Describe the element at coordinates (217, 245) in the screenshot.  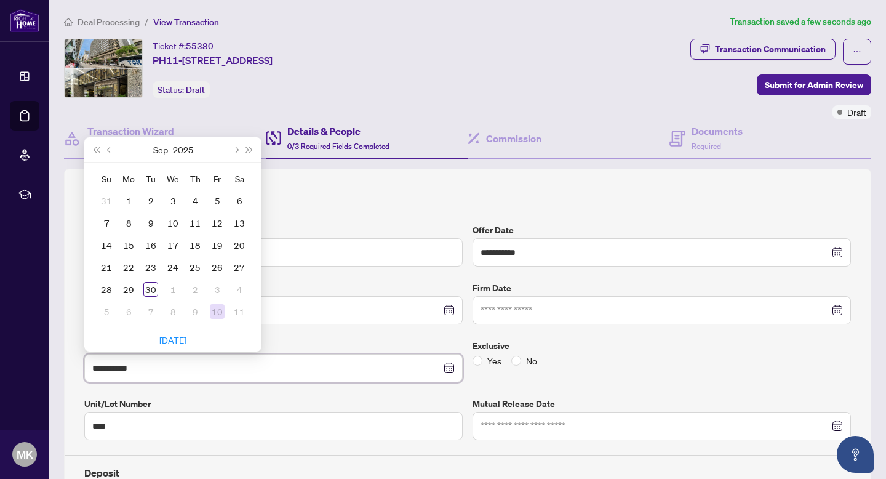
I see `td: 2025-09-19` at that location.